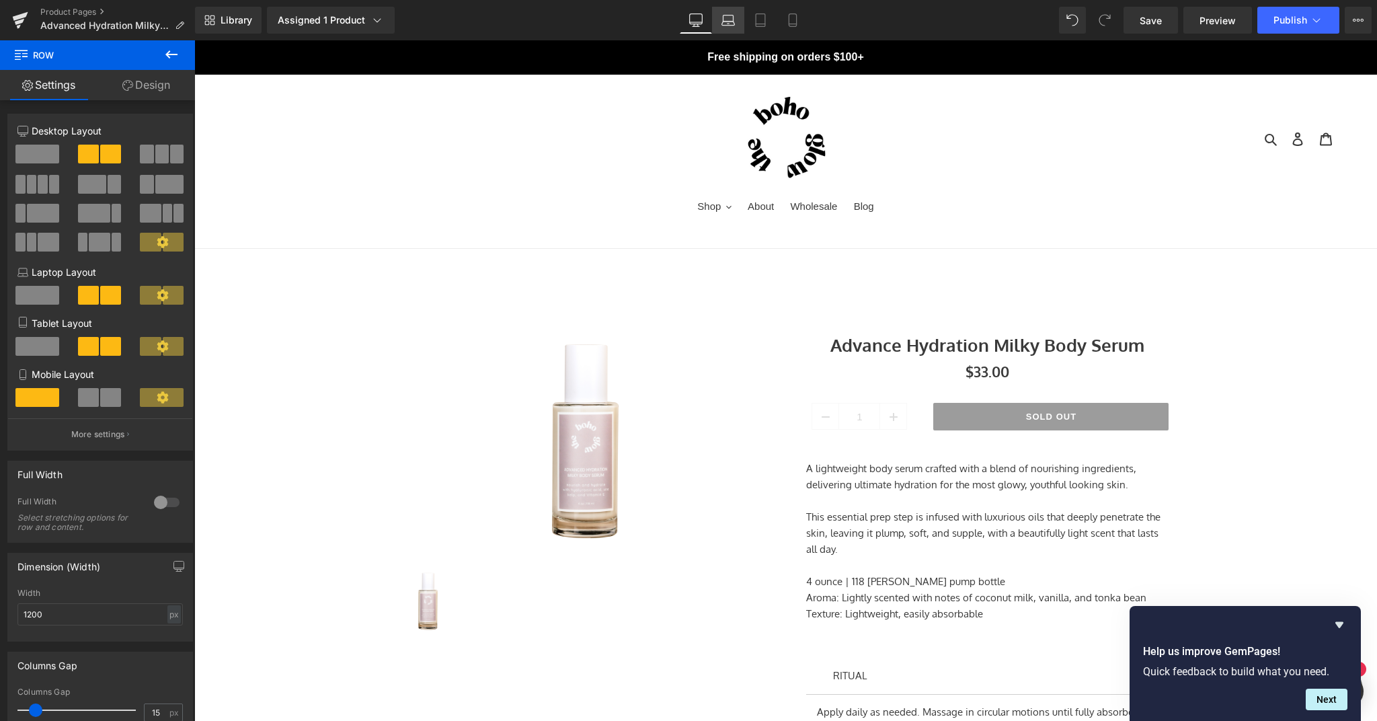 The height and width of the screenshot is (721, 1377). I want to click on div: Help us improve GemPages!, so click(1246, 663).